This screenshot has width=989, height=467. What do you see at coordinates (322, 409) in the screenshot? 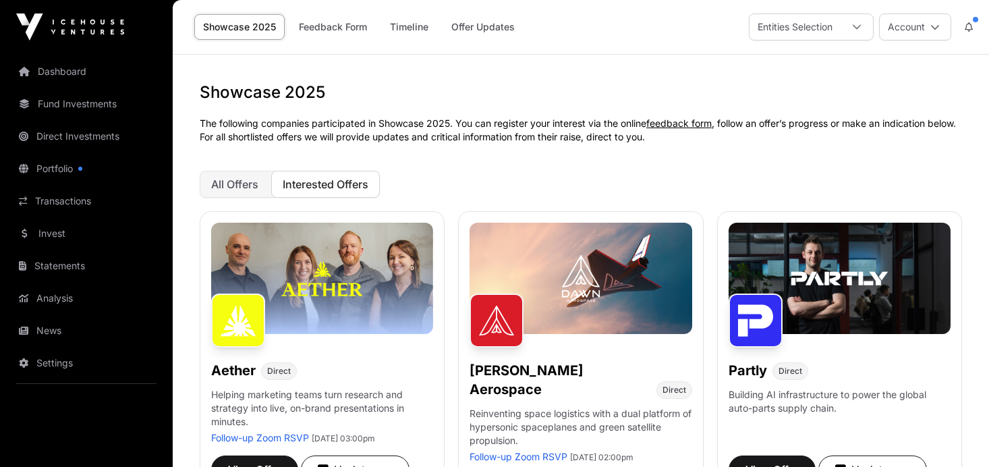
I see `p: Helping marketing teams turn research and strategy into live, on-brand presentations in minutes.` at bounding box center [322, 409].